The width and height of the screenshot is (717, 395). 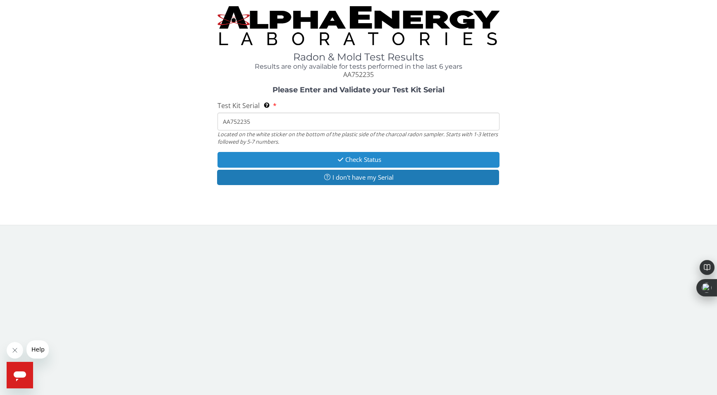 I want to click on span: Help, so click(x=12, y=9).